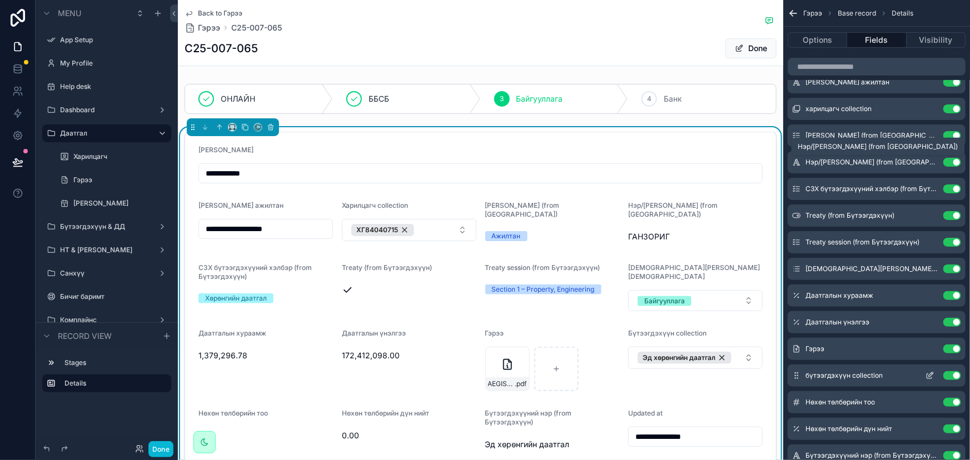 The height and width of the screenshot is (460, 970). What do you see at coordinates (667, 333) in the screenshot?
I see `span: Бүтээгдэхүүн collection` at bounding box center [667, 333].